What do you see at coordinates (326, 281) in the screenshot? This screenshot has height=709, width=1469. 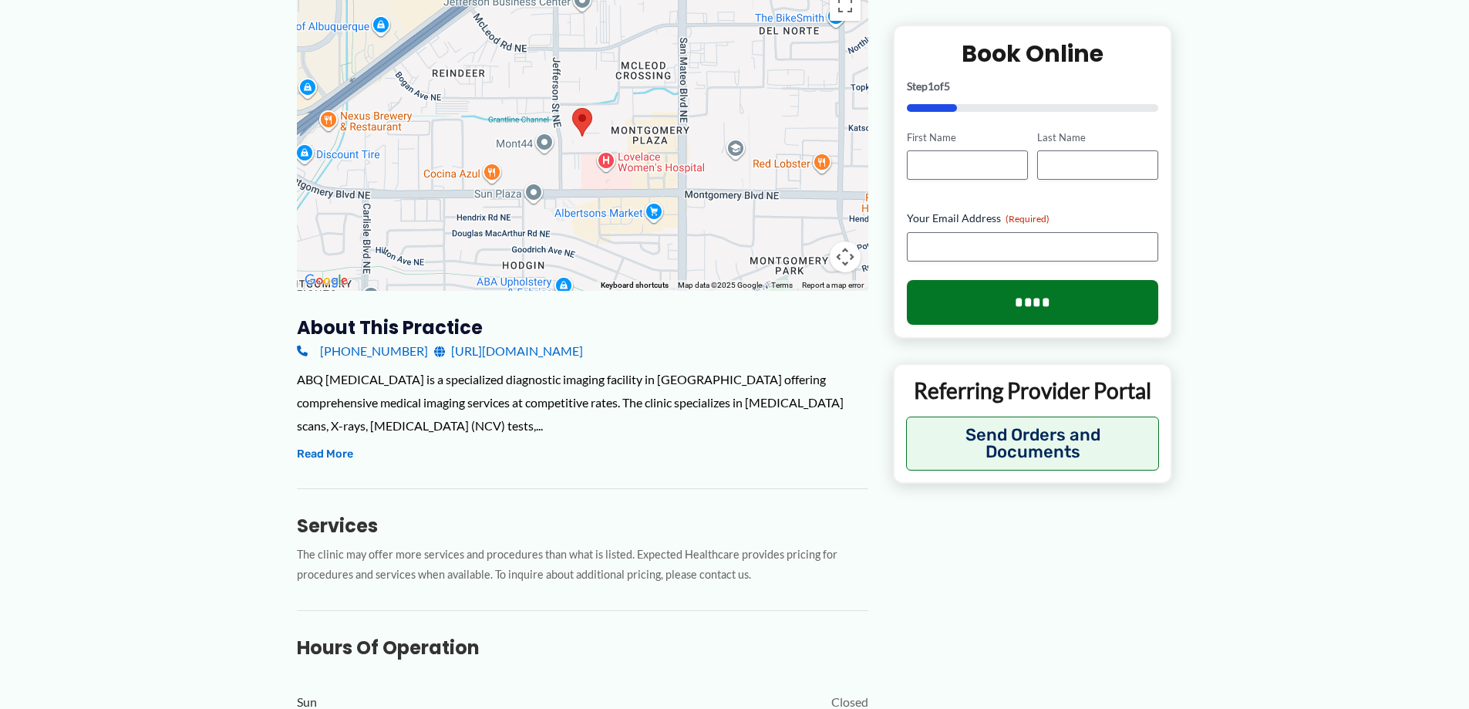 I see `img: Google` at bounding box center [326, 281].